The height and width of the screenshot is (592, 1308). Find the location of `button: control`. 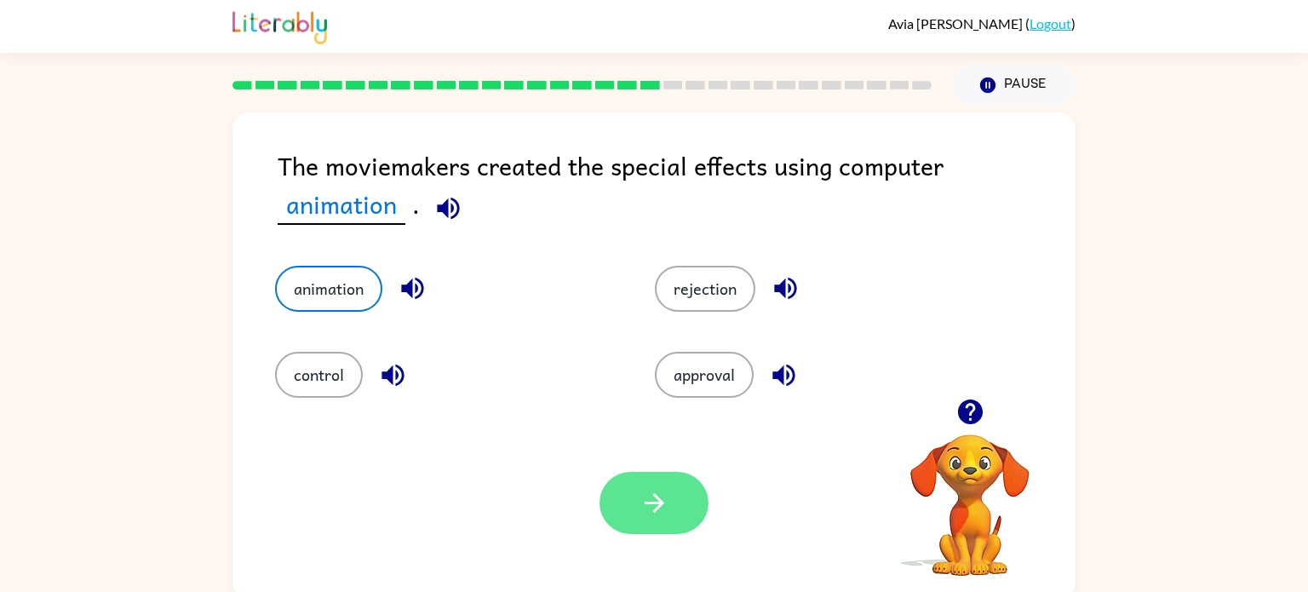

button: control is located at coordinates (318, 375).